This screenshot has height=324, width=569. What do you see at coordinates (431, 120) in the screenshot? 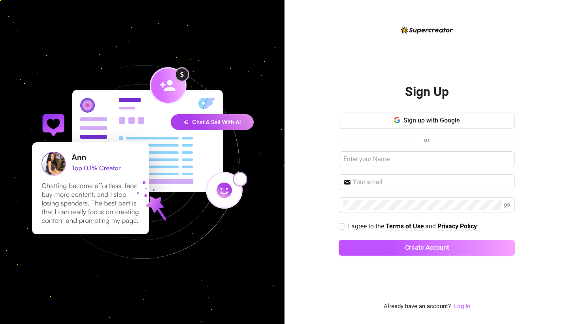
I see `span: Sign up with Google` at bounding box center [431, 120].